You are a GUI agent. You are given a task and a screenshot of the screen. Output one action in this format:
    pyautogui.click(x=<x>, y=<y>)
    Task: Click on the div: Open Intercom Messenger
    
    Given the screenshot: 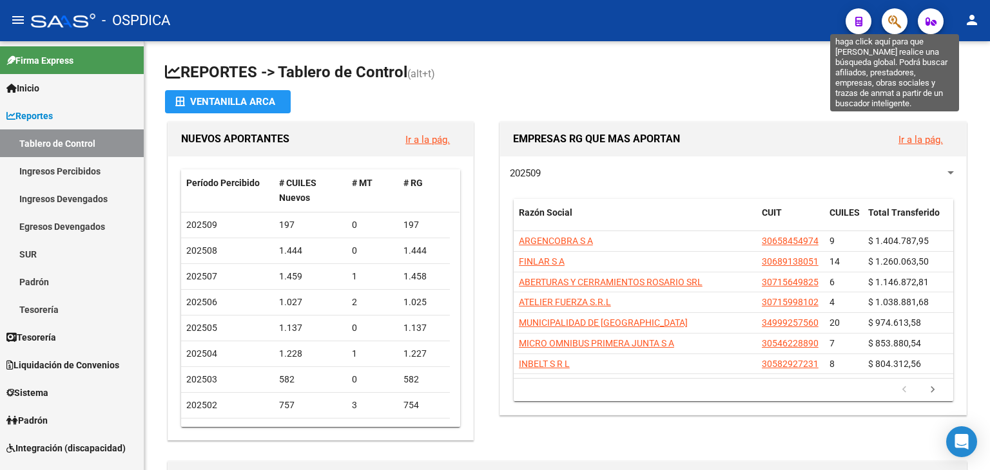 What is the action you would take?
    pyautogui.click(x=961, y=442)
    